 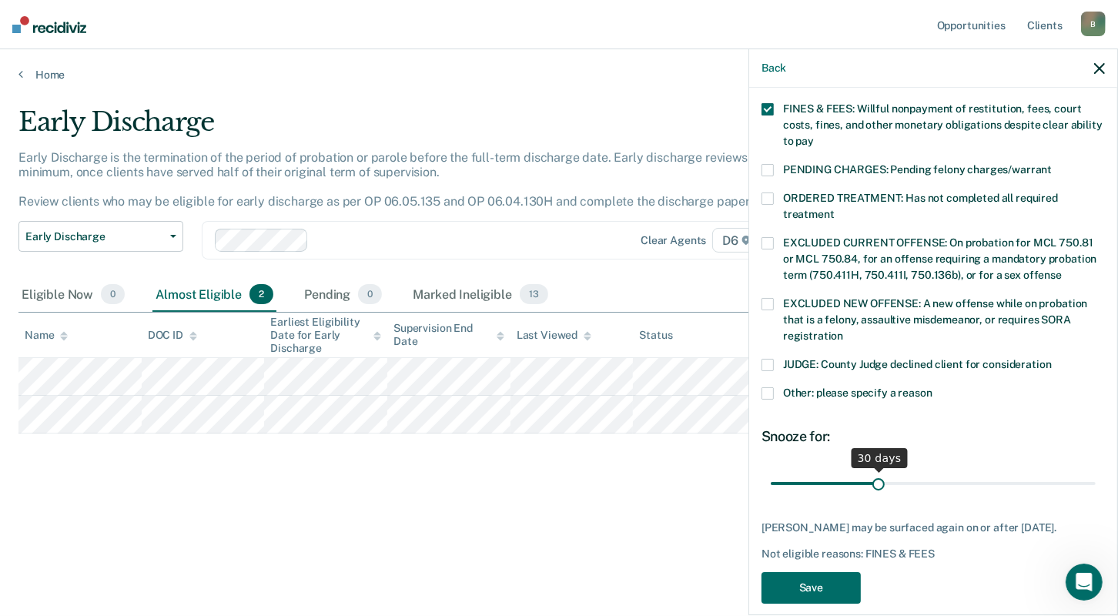 What do you see at coordinates (49, 25) in the screenshot?
I see `img: Recidiviz` at bounding box center [49, 25].